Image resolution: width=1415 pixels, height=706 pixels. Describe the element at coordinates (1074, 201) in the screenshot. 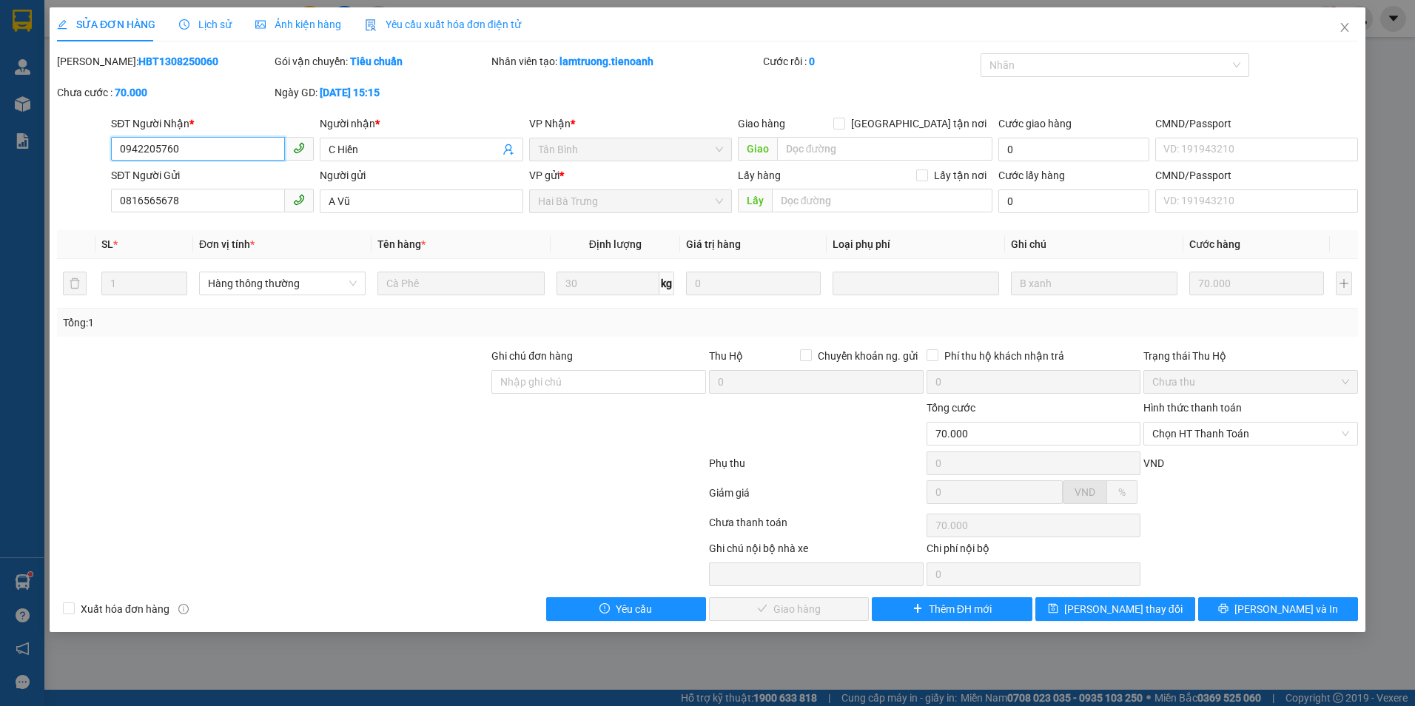

I see `input: Cước lấy hàng` at that location.